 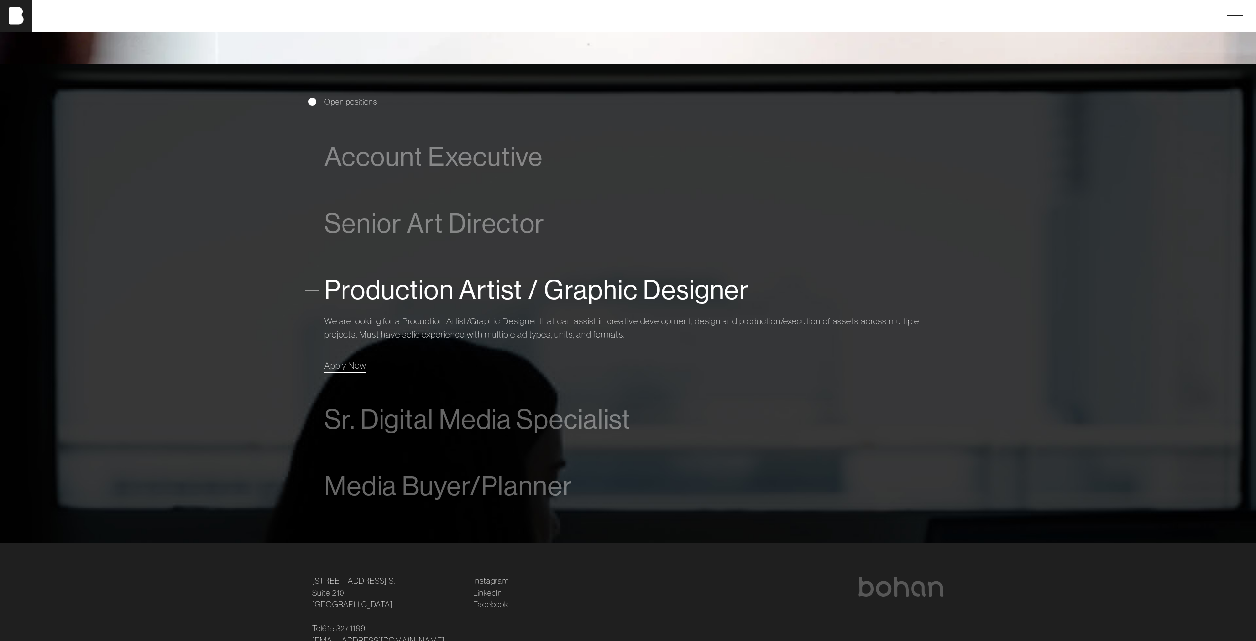 I want to click on a: 615.327.1189, so click(x=344, y=628).